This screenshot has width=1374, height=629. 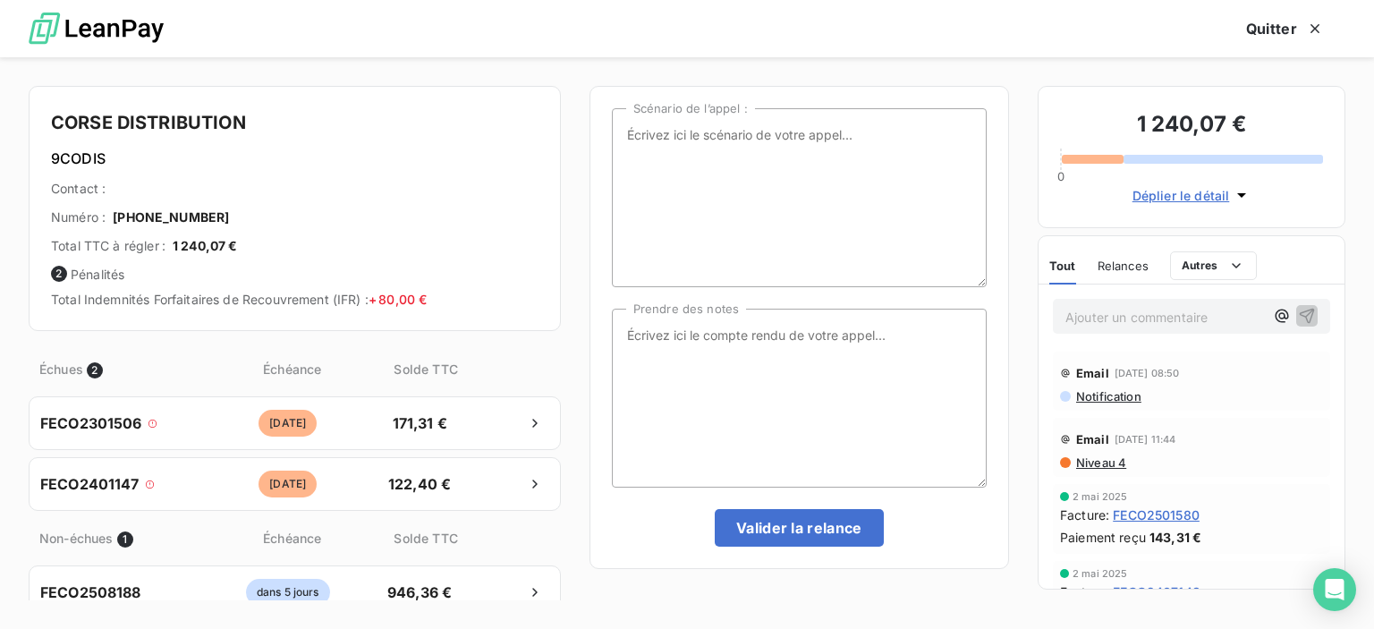 What do you see at coordinates (1284, 29) in the screenshot?
I see `button: Quitter` at bounding box center [1284, 29].